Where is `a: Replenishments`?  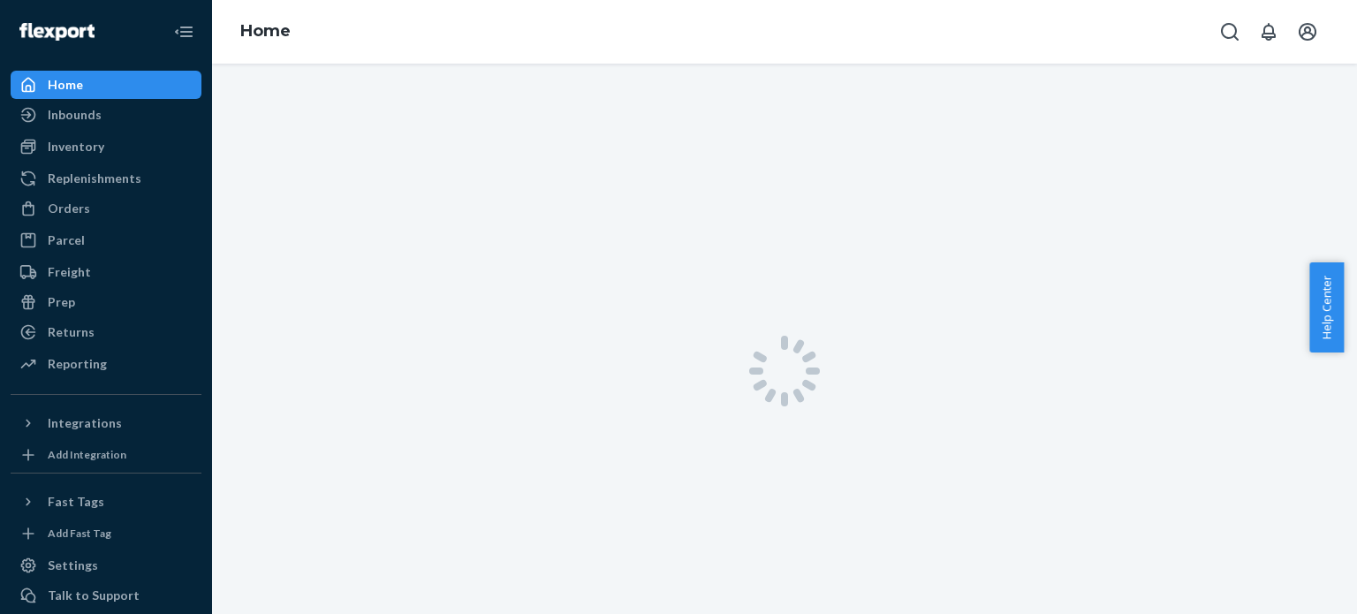
a: Replenishments is located at coordinates (106, 178).